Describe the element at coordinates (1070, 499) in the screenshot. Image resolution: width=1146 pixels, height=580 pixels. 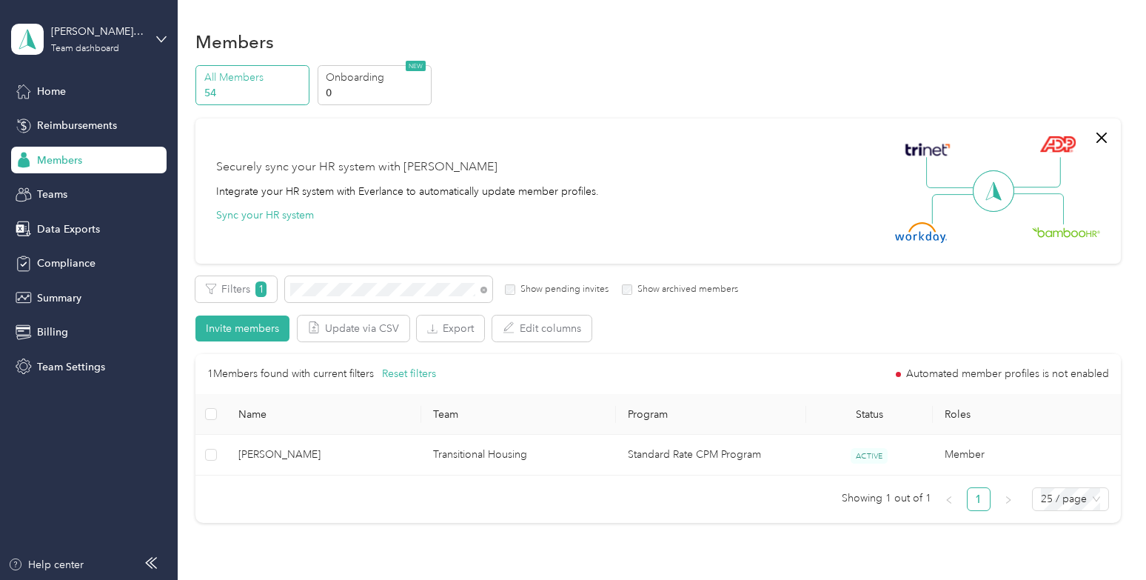
I see `span: 25 / page` at that location.